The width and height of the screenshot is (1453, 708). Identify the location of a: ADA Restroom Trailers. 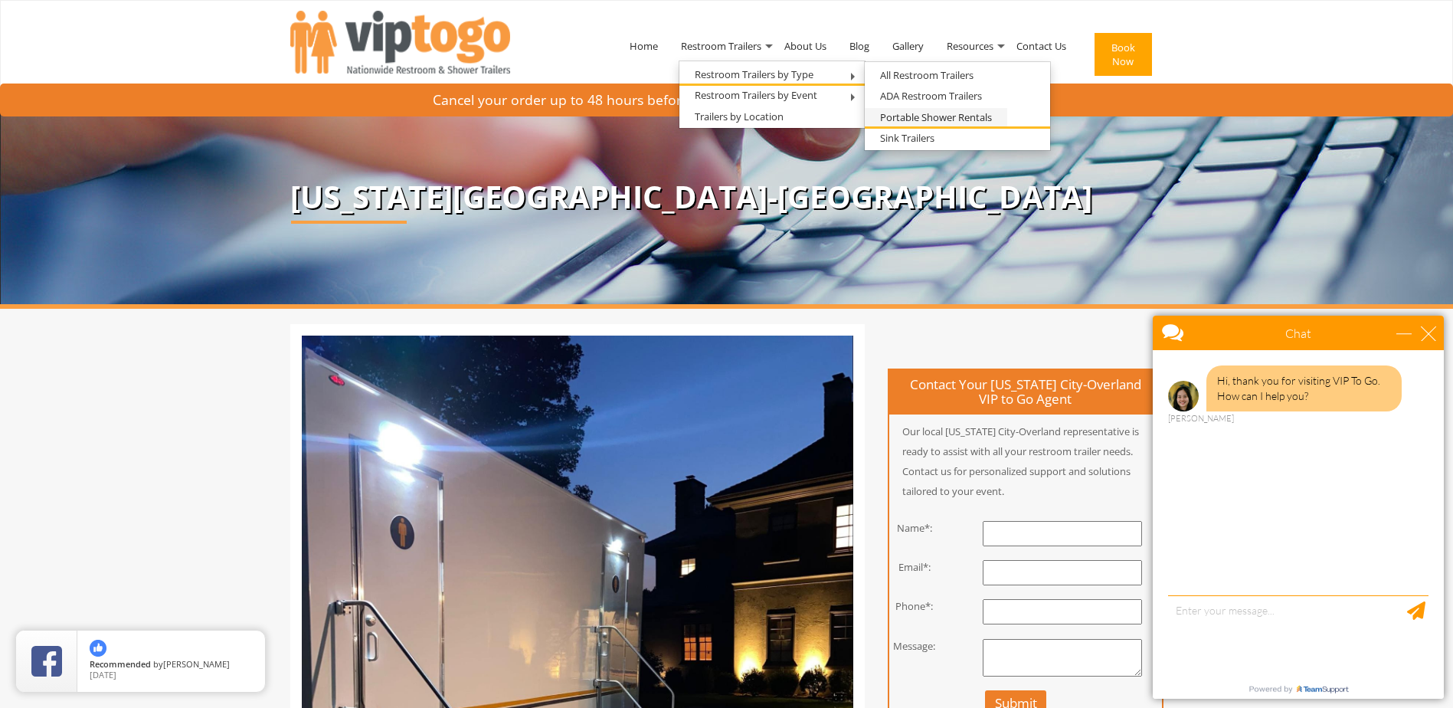
(931, 96).